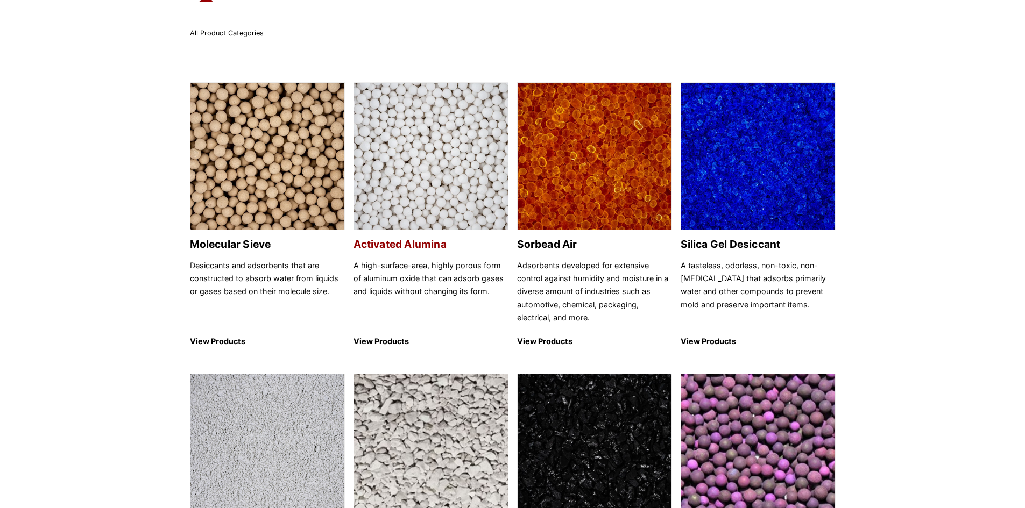 This screenshot has height=508, width=1025. Describe the element at coordinates (594, 292) in the screenshot. I see `p: Adsorbents developed for extensive control against humidity and moisture in a diverse amount of i...` at that location.